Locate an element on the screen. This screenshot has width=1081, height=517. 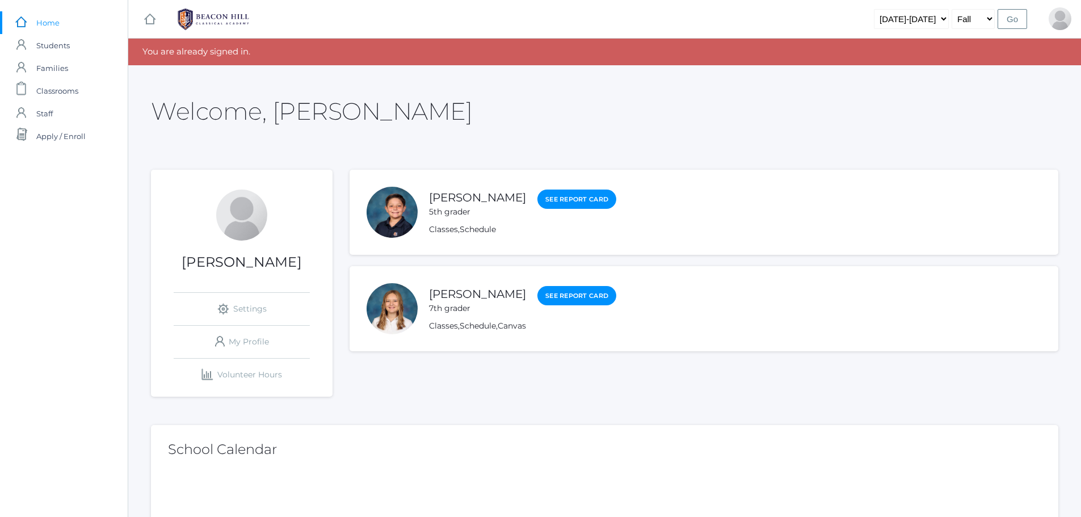
h2: School Calendar is located at coordinates (604, 449).